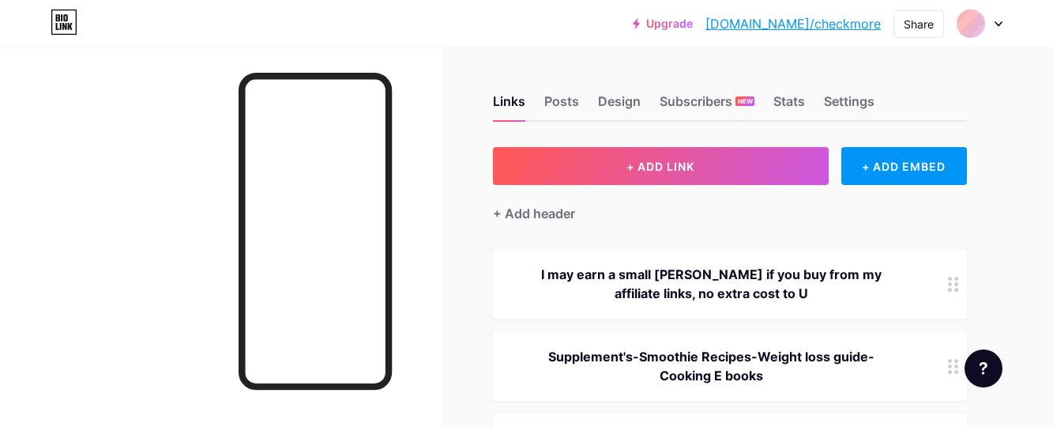 This screenshot has width=1053, height=427. I want to click on span: NEW, so click(745, 101).